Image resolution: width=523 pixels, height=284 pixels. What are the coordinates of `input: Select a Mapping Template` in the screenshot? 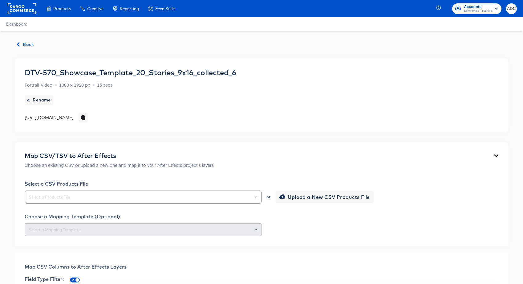 It's located at (143, 229).